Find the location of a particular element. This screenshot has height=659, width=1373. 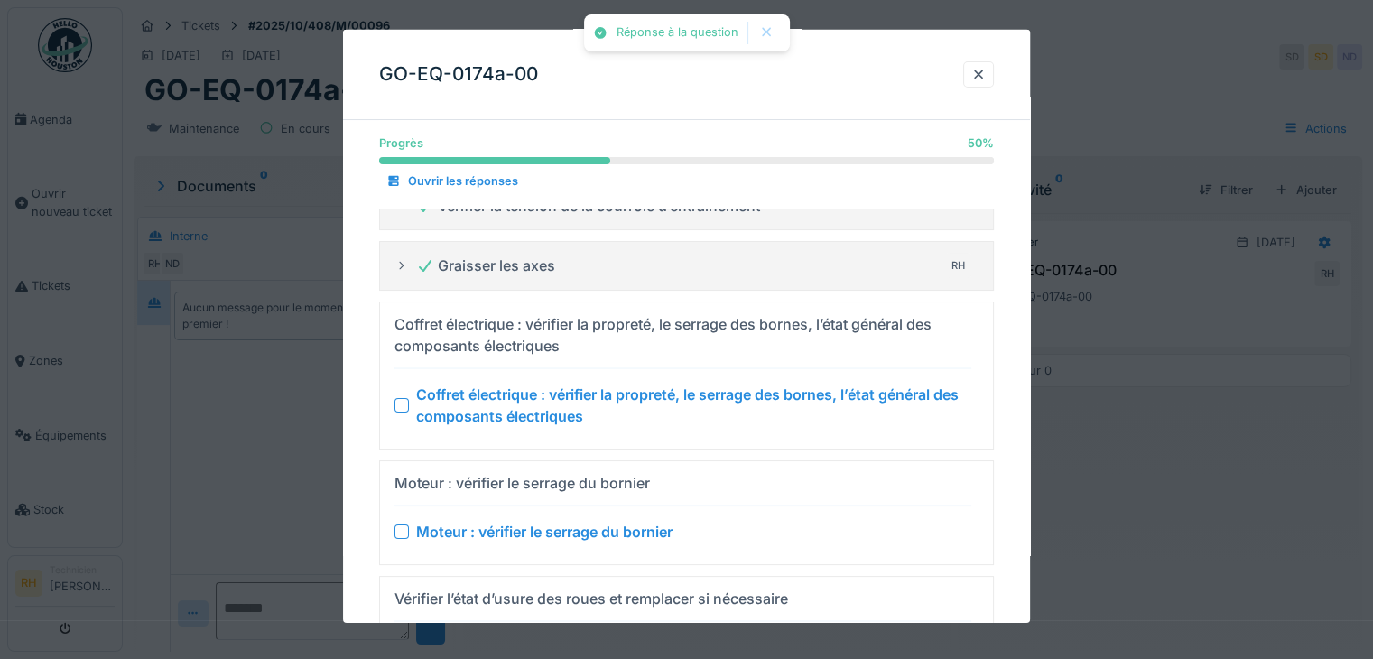

div: Graisser les axes is located at coordinates (486, 265).